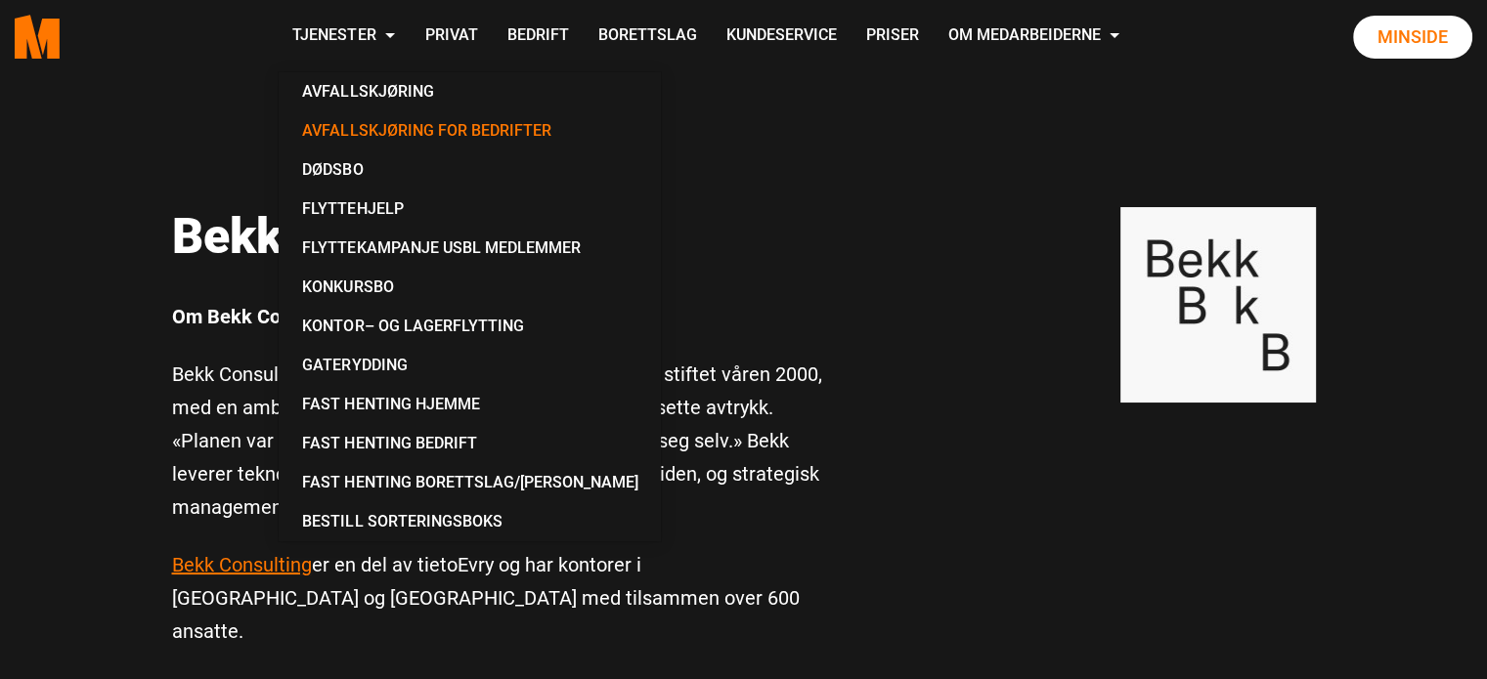 The image size is (1487, 679). Describe the element at coordinates (1413, 37) in the screenshot. I see `a: Minside` at that location.